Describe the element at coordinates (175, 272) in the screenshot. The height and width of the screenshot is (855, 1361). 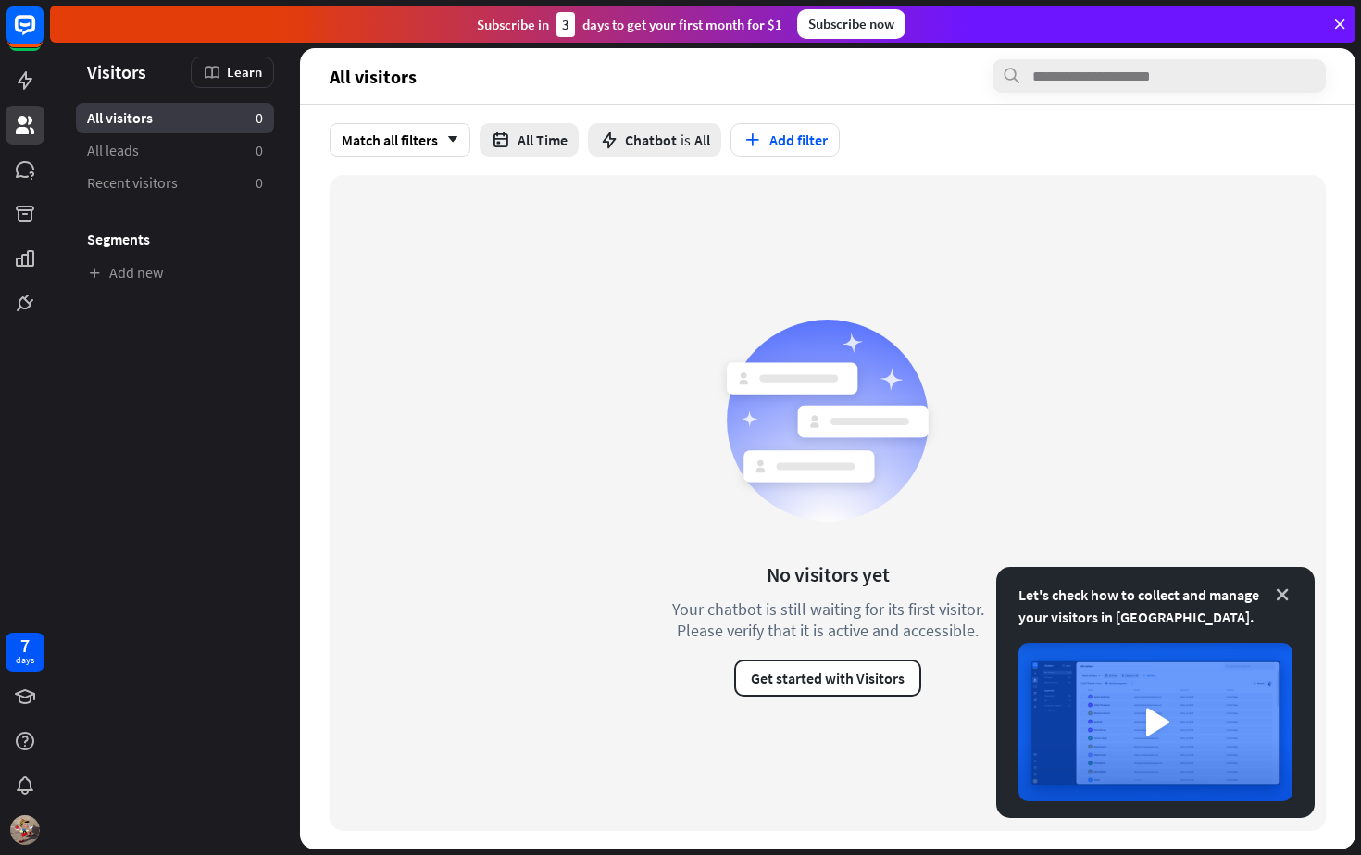
I see `a: Add new` at that location.